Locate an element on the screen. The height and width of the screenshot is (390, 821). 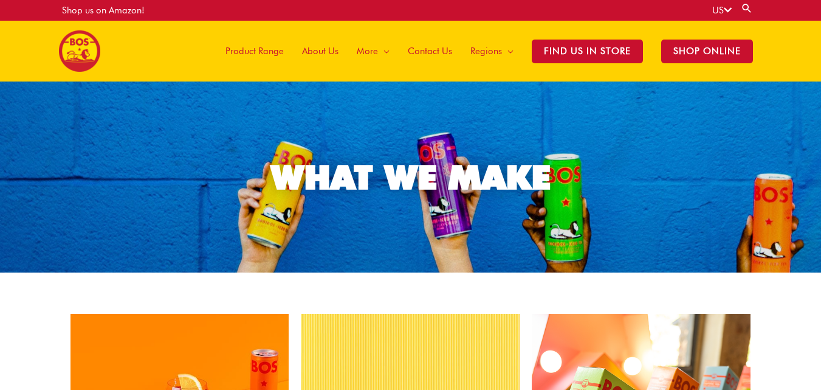
a: US is located at coordinates (722, 10).